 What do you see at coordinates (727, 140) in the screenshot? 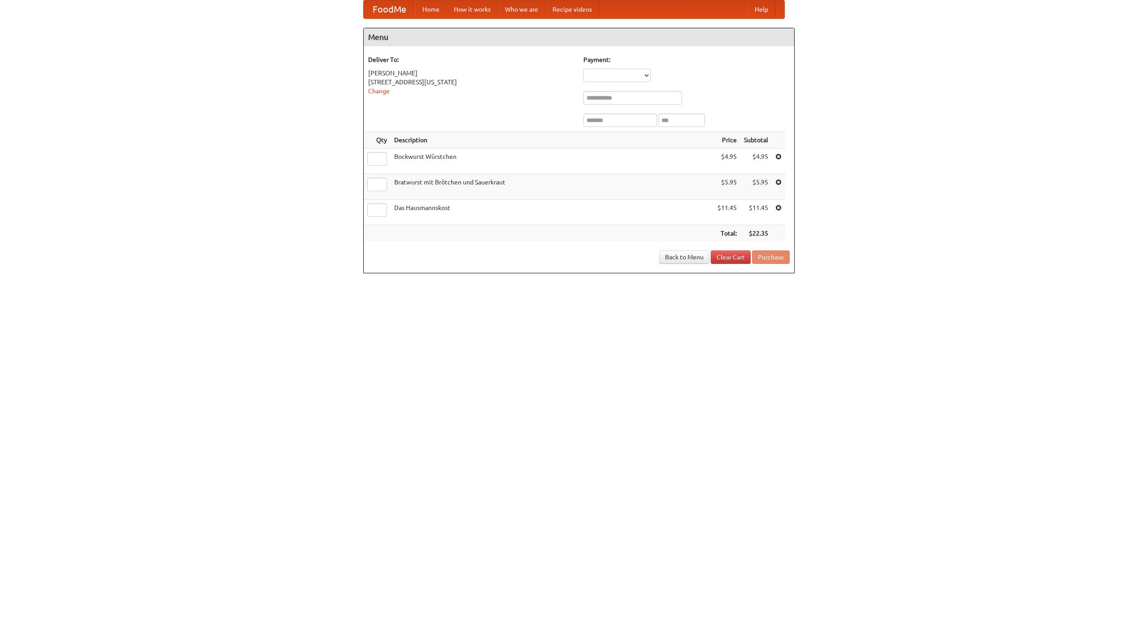
I see `th: Price` at bounding box center [727, 140].